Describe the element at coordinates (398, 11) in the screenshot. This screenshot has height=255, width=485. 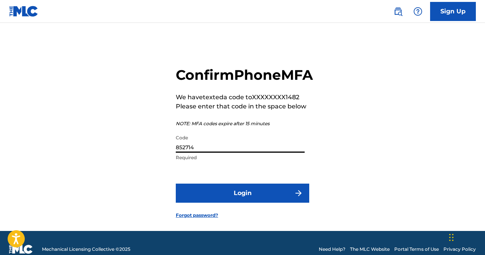
I see `img: search` at that location.